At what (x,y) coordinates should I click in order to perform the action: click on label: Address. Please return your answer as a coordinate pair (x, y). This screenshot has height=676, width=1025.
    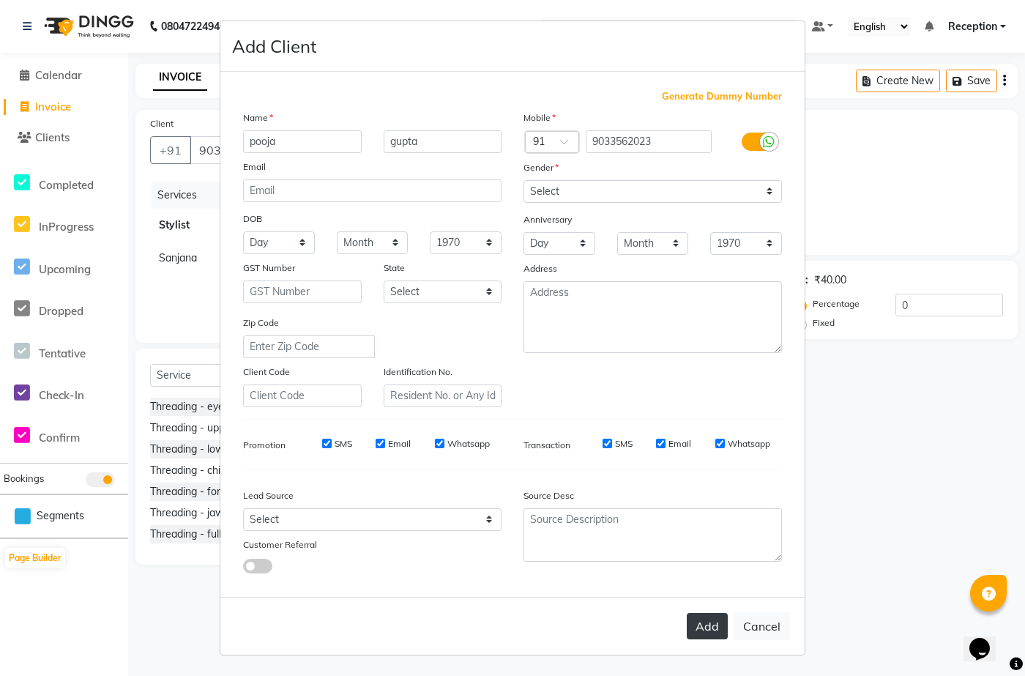
    Looking at the image, I should click on (541, 269).